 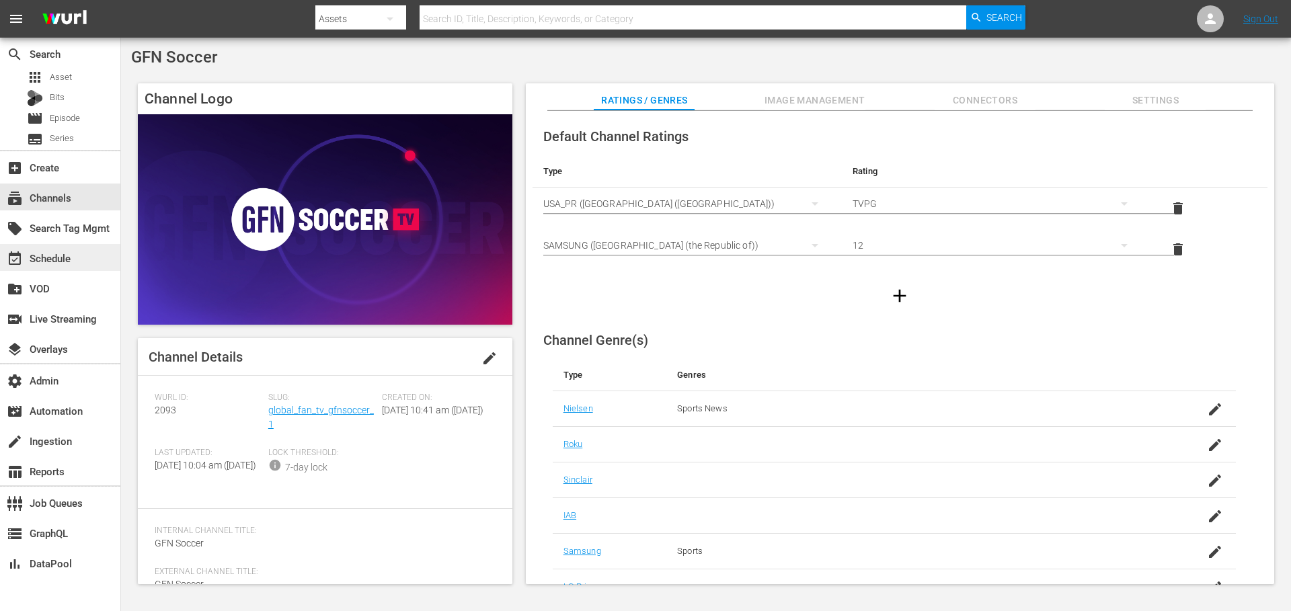 I want to click on span: External Channel Title:, so click(x=321, y=572).